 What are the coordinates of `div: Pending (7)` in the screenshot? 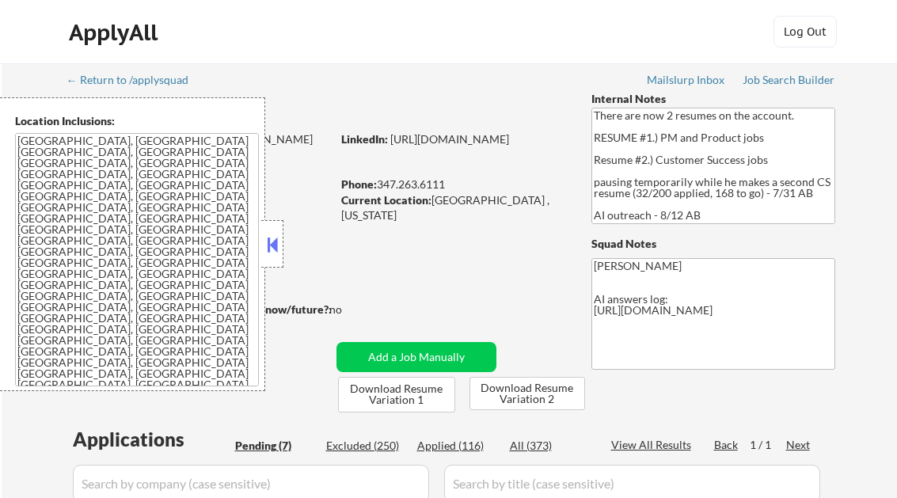 It's located at (275, 446).